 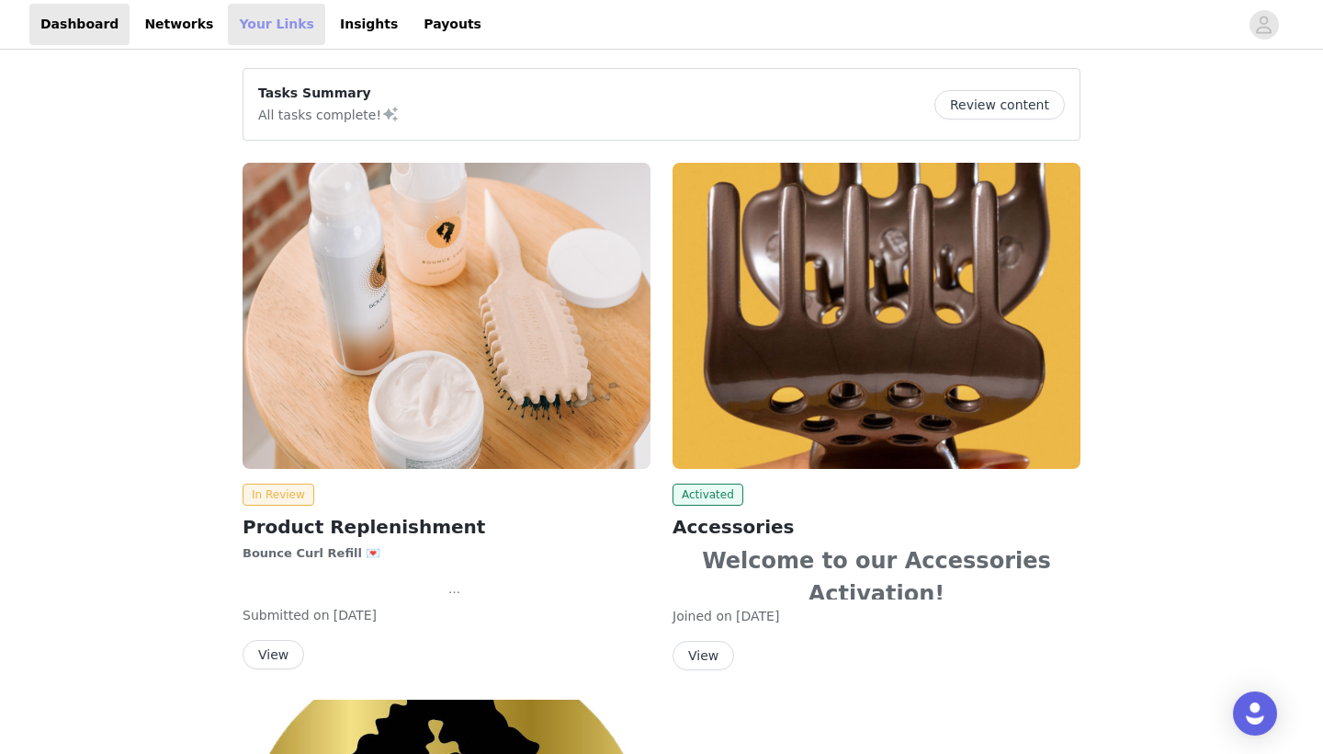 I want to click on div: Open Intercom Messenger, so click(x=1255, y=713).